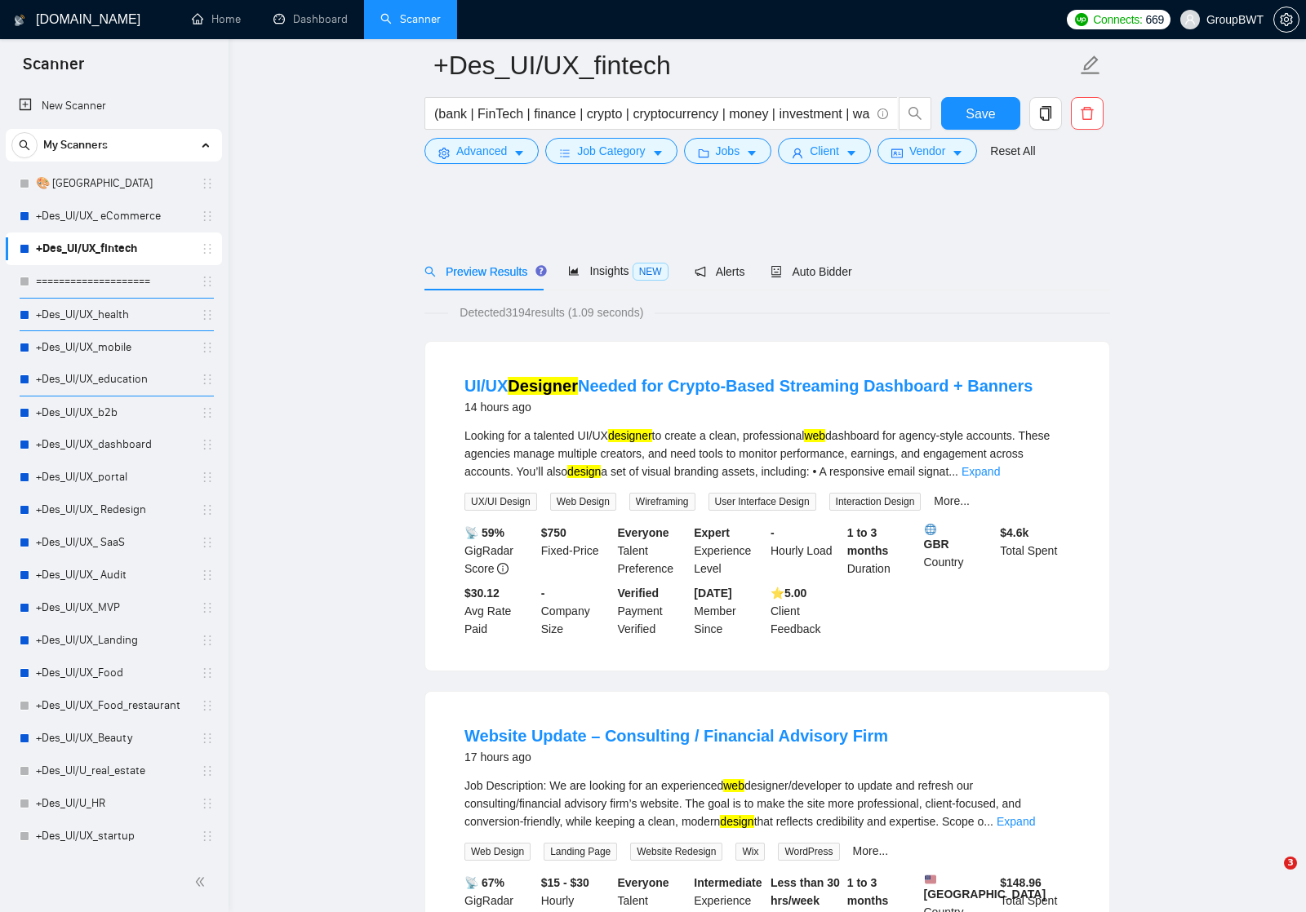  What do you see at coordinates (411, 19) in the screenshot?
I see `a: searchScanner` at bounding box center [411, 19].